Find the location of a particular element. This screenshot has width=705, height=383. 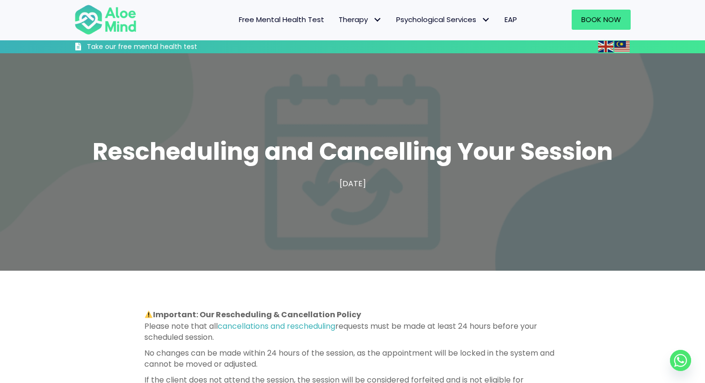

img: en is located at coordinates (605, 47).